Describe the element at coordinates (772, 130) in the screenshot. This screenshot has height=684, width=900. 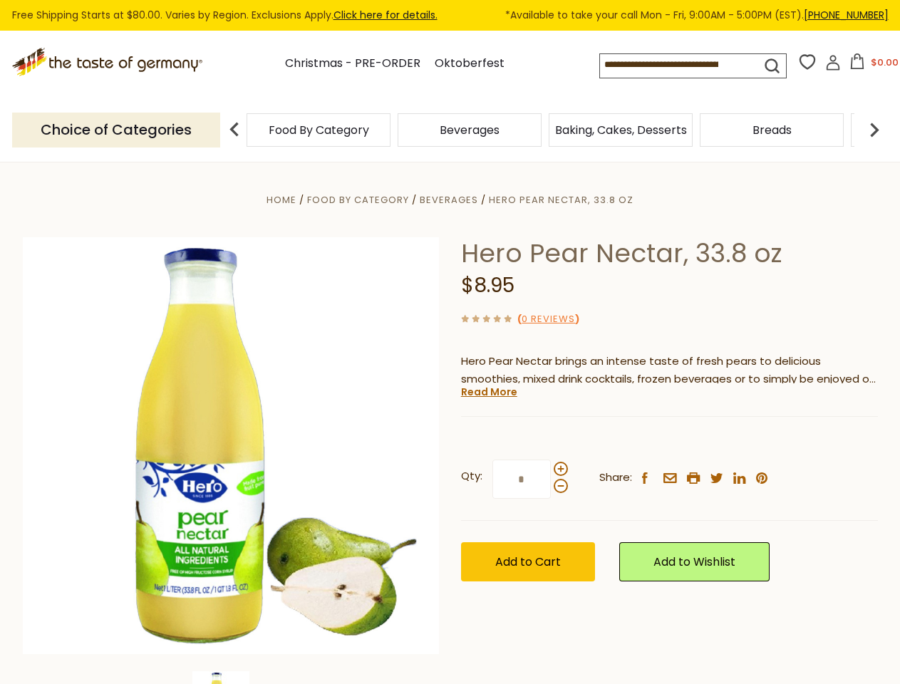
I see `span: Breads` at that location.